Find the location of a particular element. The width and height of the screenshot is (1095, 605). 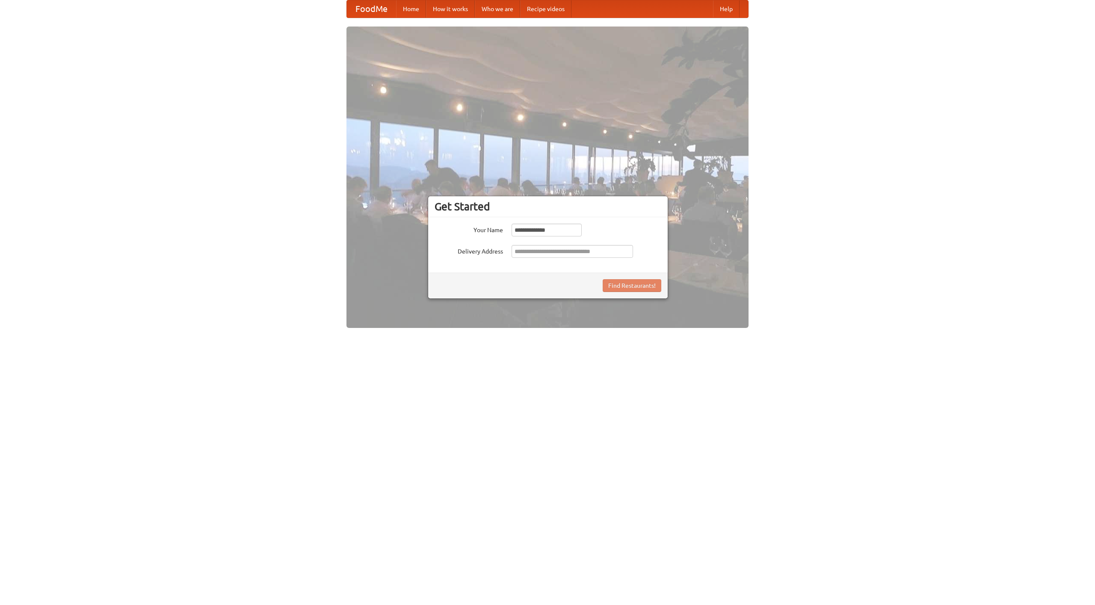

a: FoodMe is located at coordinates (371, 9).